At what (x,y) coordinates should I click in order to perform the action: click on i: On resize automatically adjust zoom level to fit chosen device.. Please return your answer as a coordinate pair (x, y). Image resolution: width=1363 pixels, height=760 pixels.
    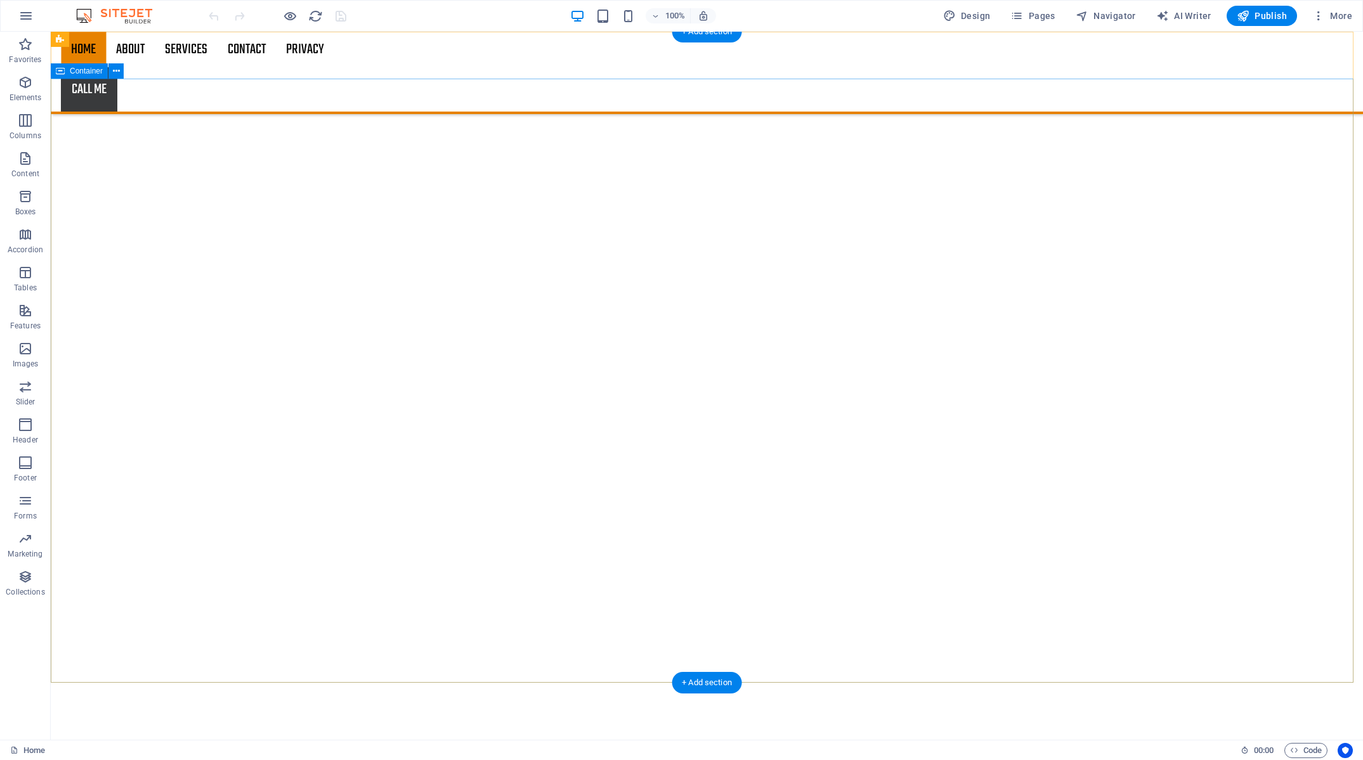
    Looking at the image, I should click on (703, 16).